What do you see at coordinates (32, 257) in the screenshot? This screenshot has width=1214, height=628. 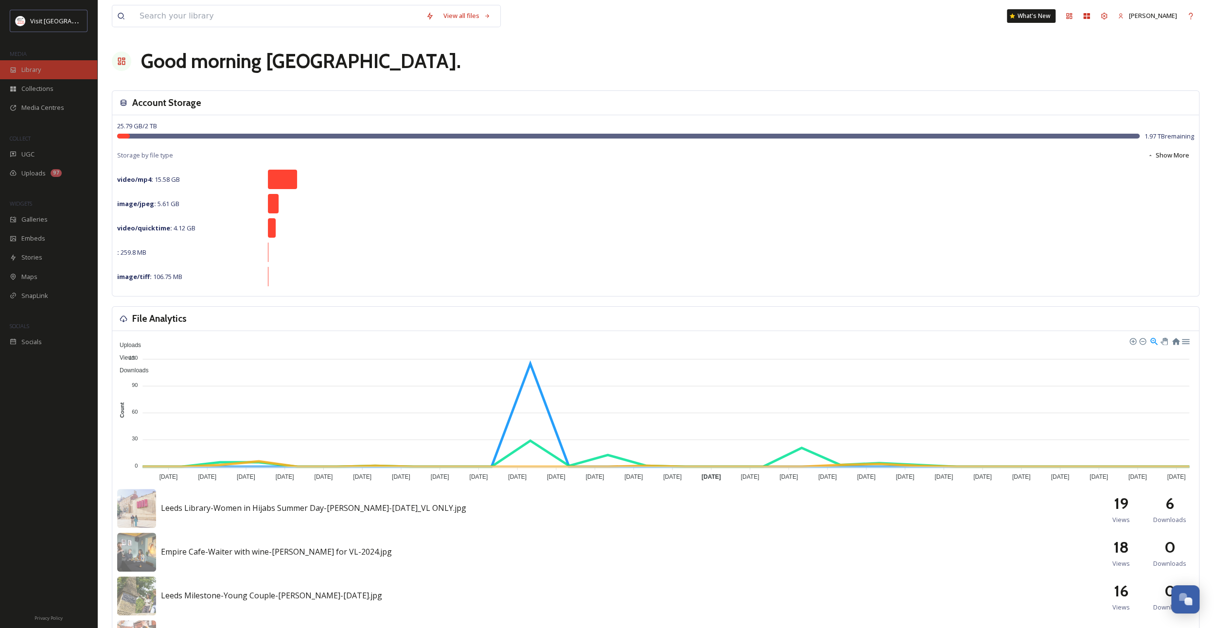 I see `span: Stories` at bounding box center [32, 257].